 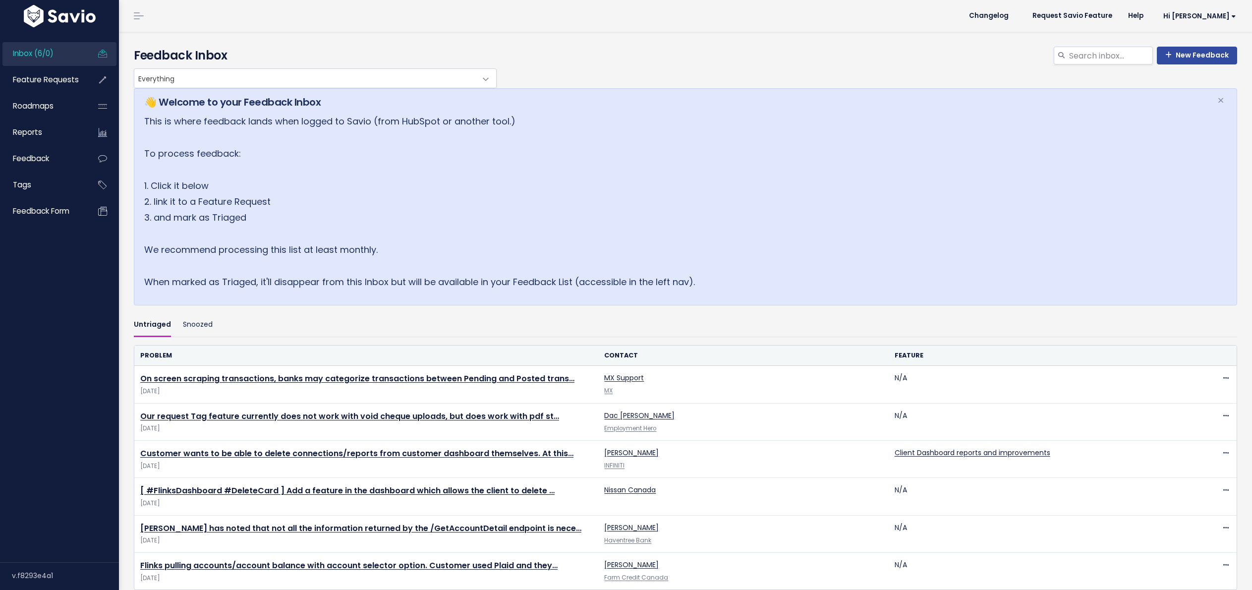 I want to click on span: Reports, so click(x=27, y=132).